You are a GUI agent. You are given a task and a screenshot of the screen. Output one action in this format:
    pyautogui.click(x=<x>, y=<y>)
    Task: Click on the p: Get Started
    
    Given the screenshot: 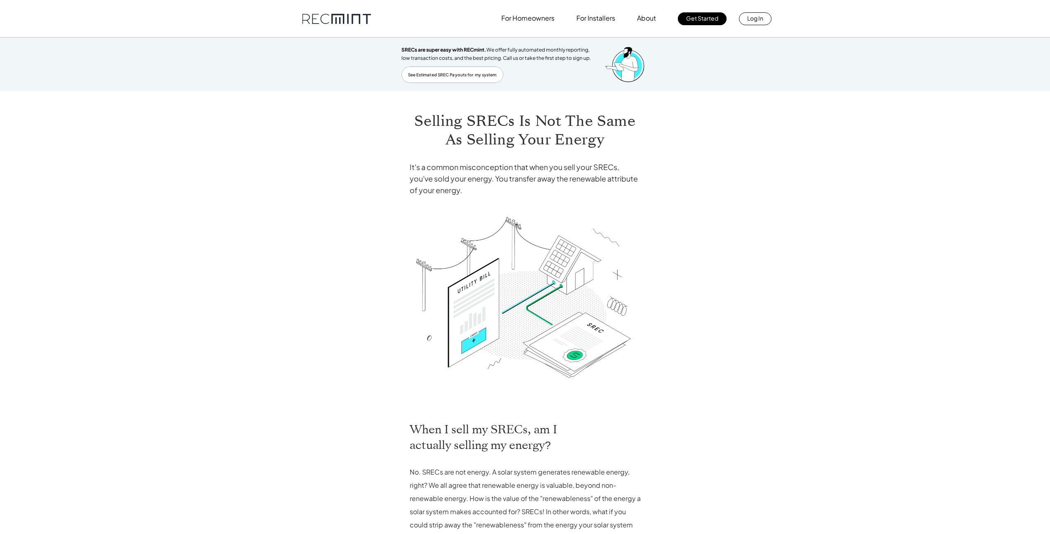 What is the action you would take?
    pyautogui.click(x=702, y=18)
    